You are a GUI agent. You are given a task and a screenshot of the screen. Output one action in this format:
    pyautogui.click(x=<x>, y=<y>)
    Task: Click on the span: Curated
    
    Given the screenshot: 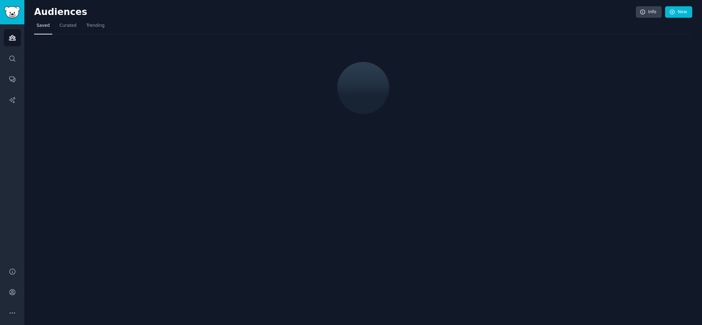 What is the action you would take?
    pyautogui.click(x=68, y=26)
    